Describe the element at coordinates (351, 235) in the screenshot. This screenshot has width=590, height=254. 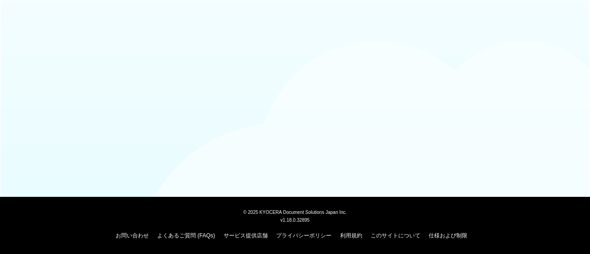
I see `a: 利用規約` at that location.